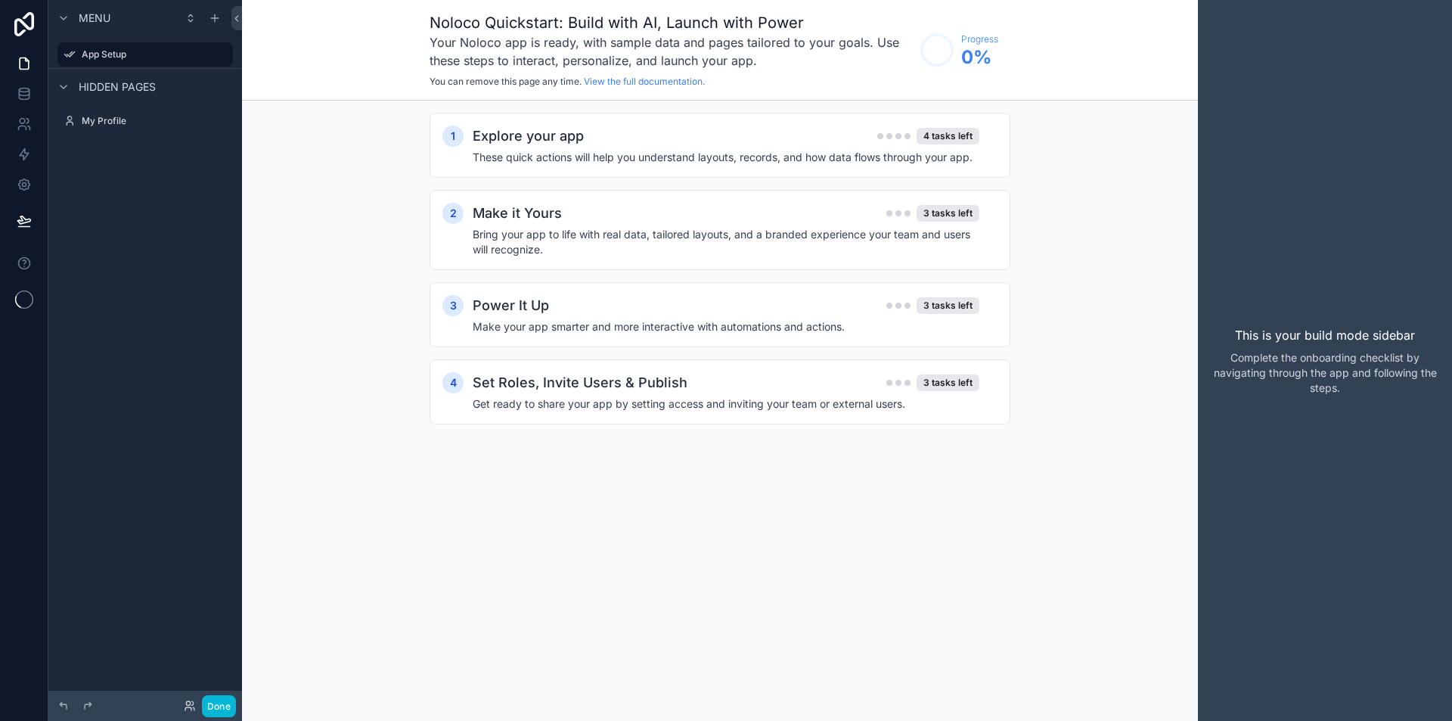  Describe the element at coordinates (95, 18) in the screenshot. I see `span: Menu` at that location.